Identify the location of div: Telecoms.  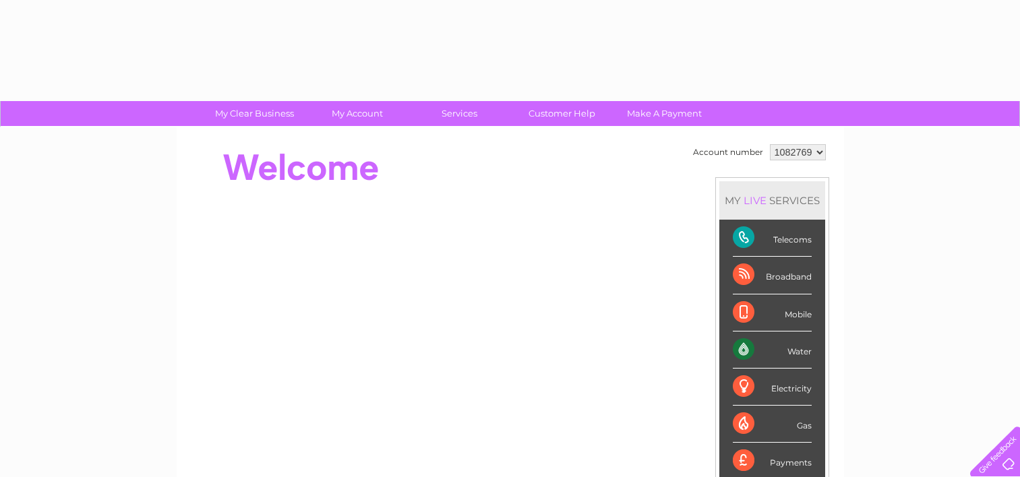
(772, 238).